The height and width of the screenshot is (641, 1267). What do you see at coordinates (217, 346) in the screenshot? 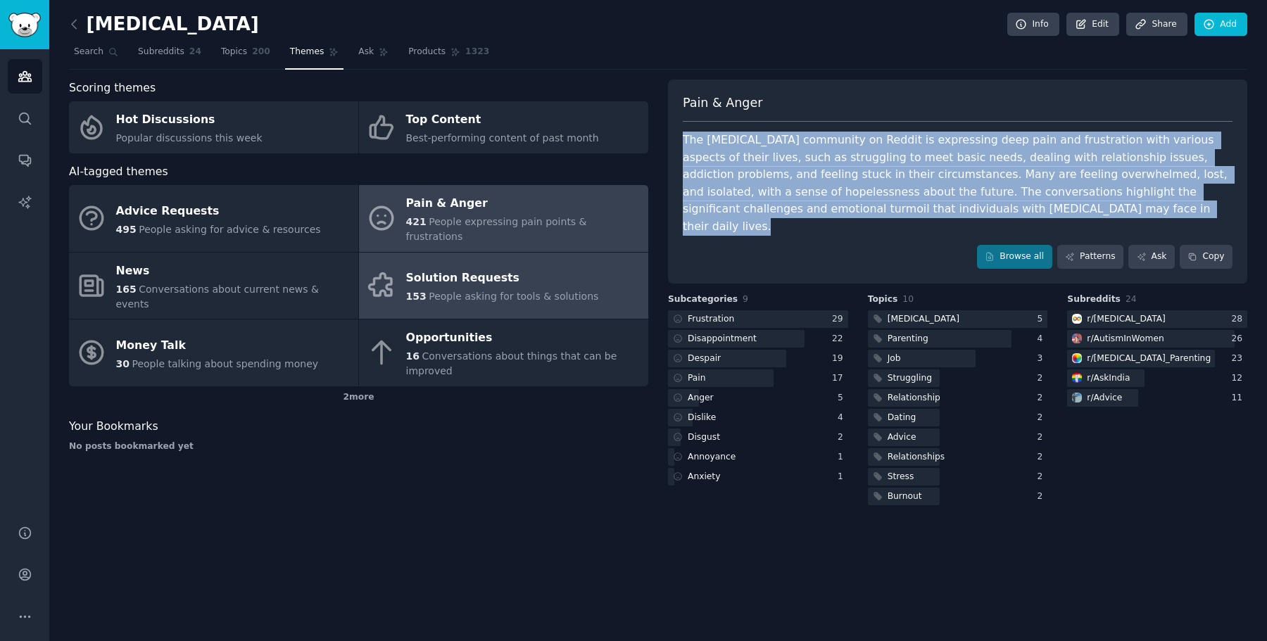
I see `div: Money Talk` at bounding box center [217, 346].